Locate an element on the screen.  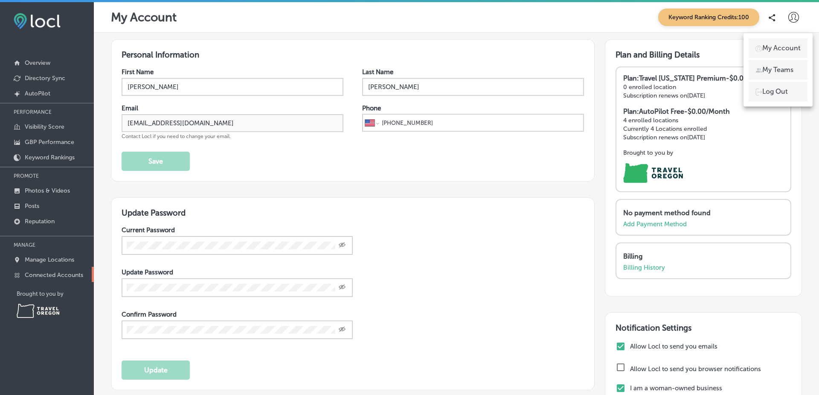
p: Brought to you by is located at coordinates (55, 294).